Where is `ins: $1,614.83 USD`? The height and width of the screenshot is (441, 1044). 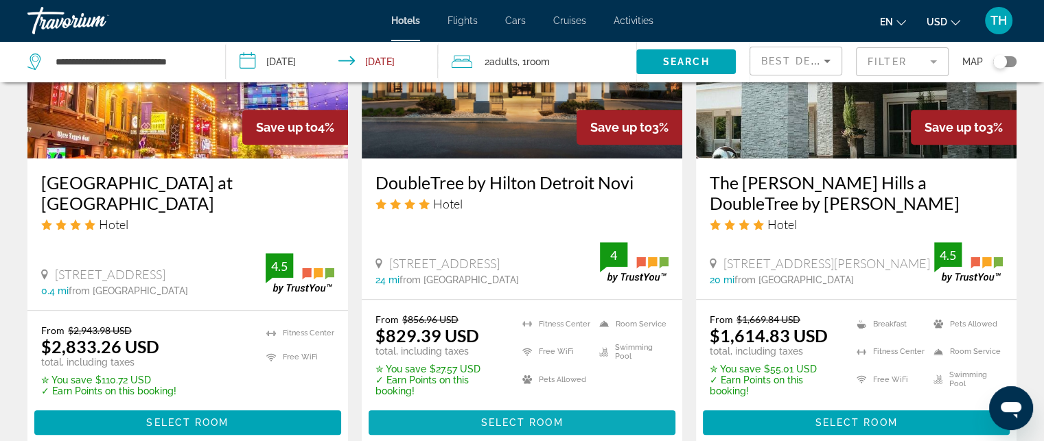
ins: $1,614.83 USD is located at coordinates (768, 335).